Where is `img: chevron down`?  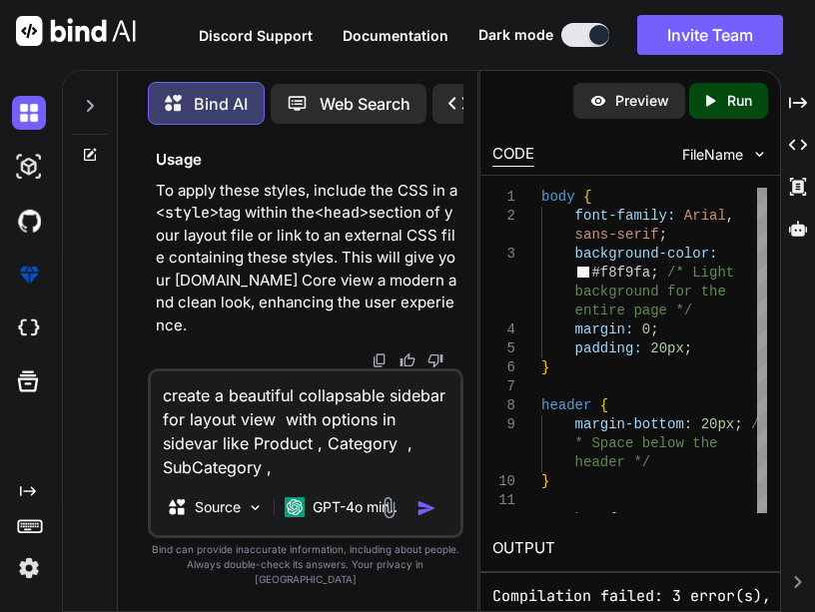 img: chevron down is located at coordinates (759, 154).